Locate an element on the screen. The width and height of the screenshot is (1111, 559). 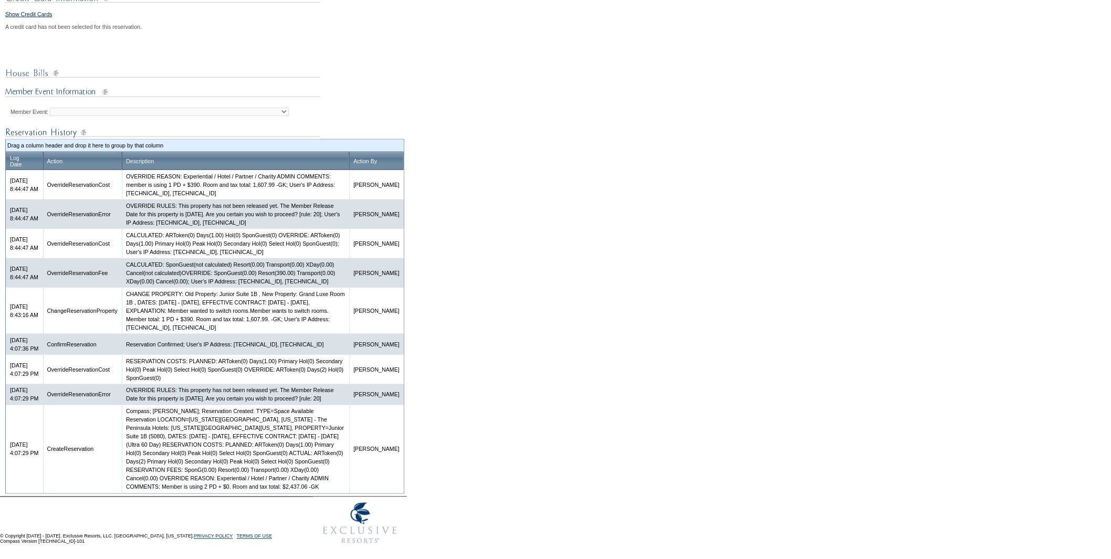
td: RESERVATION COSTS: PLANNED: ARToken(0) Days(1.00) Primary Hol(0) Secondary Hol(0) Peak Hol(0) Sel... is located at coordinates (235, 369).